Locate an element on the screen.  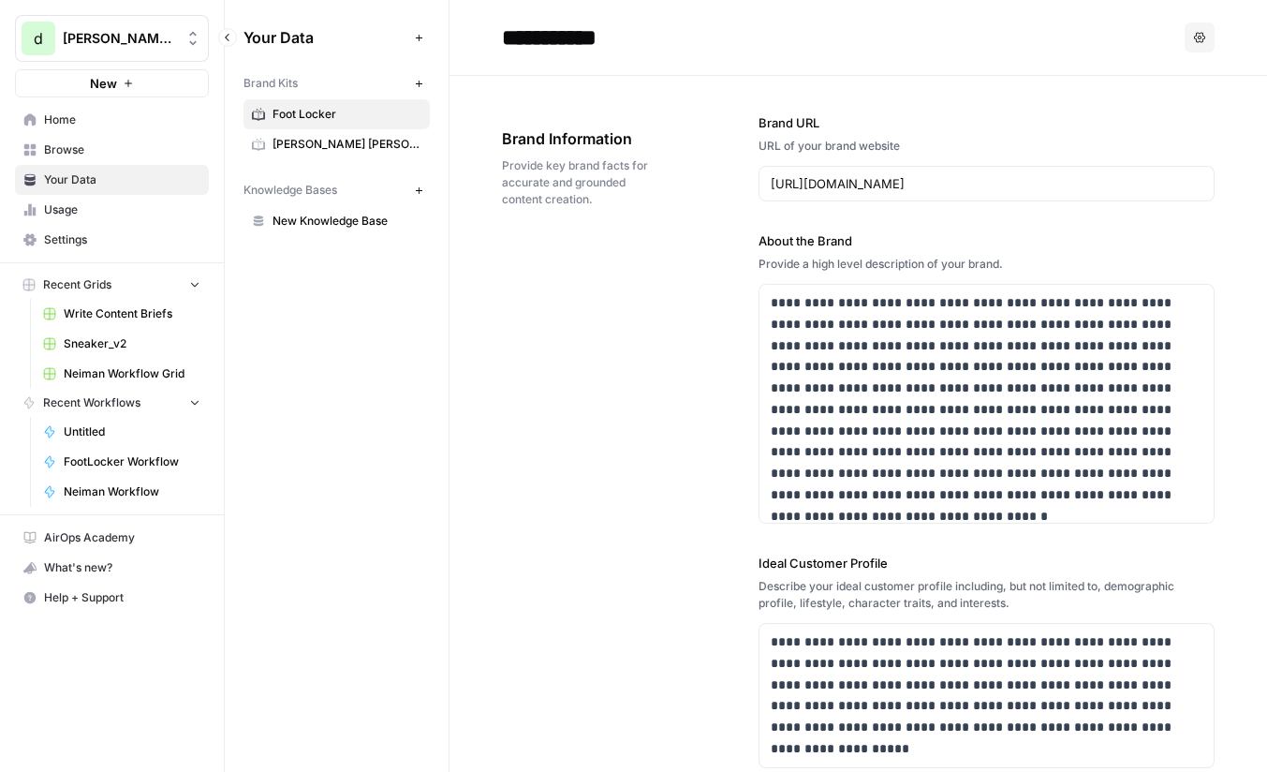
a: Neiman Workflow Grid is located at coordinates (122, 374).